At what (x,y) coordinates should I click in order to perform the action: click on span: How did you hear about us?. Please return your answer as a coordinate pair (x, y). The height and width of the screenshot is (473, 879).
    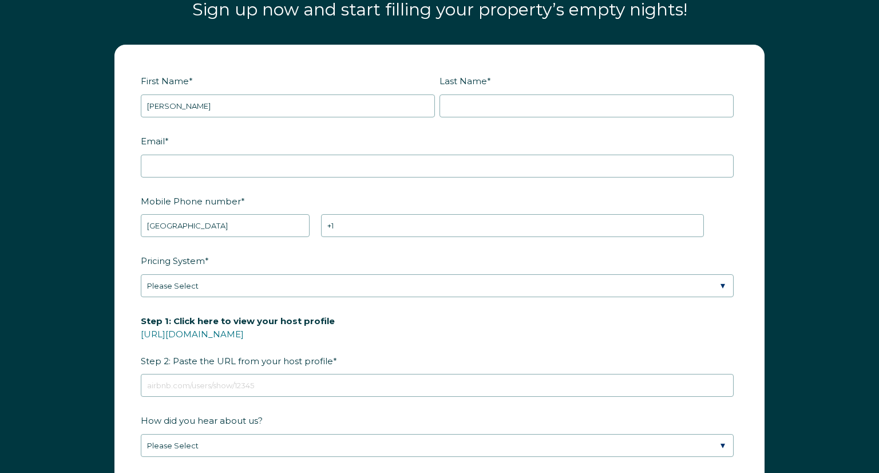
    Looking at the image, I should click on (201, 420).